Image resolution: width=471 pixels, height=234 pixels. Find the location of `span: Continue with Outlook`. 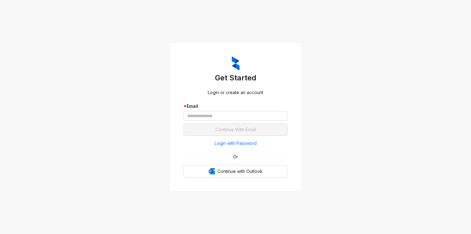

span: Continue with Outlook is located at coordinates (240, 171).